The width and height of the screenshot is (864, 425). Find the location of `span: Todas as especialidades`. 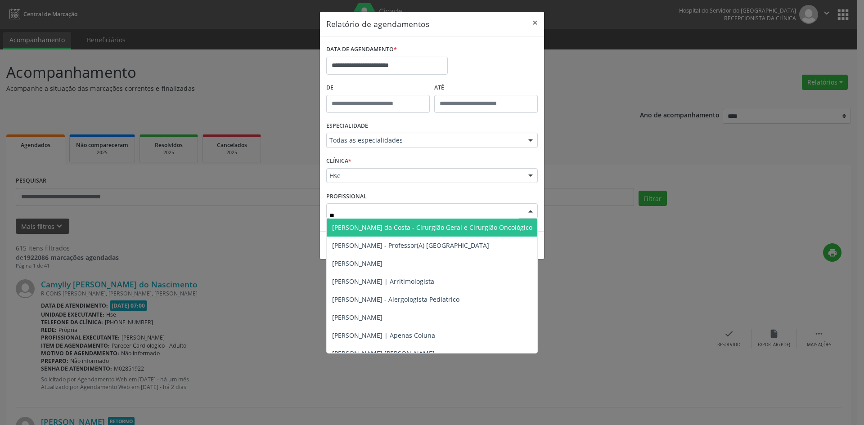

span: Todas as especialidades is located at coordinates (424, 140).